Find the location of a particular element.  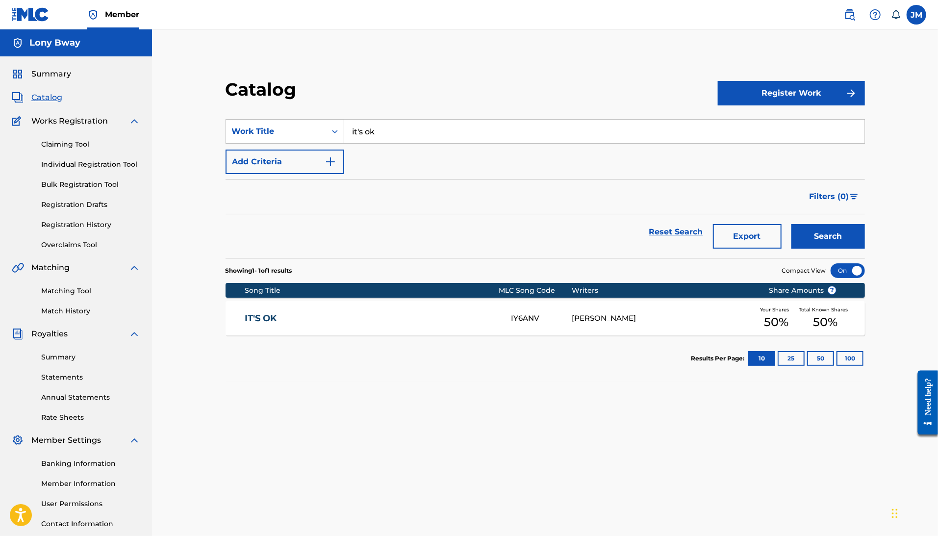

img: filter is located at coordinates (854, 197).